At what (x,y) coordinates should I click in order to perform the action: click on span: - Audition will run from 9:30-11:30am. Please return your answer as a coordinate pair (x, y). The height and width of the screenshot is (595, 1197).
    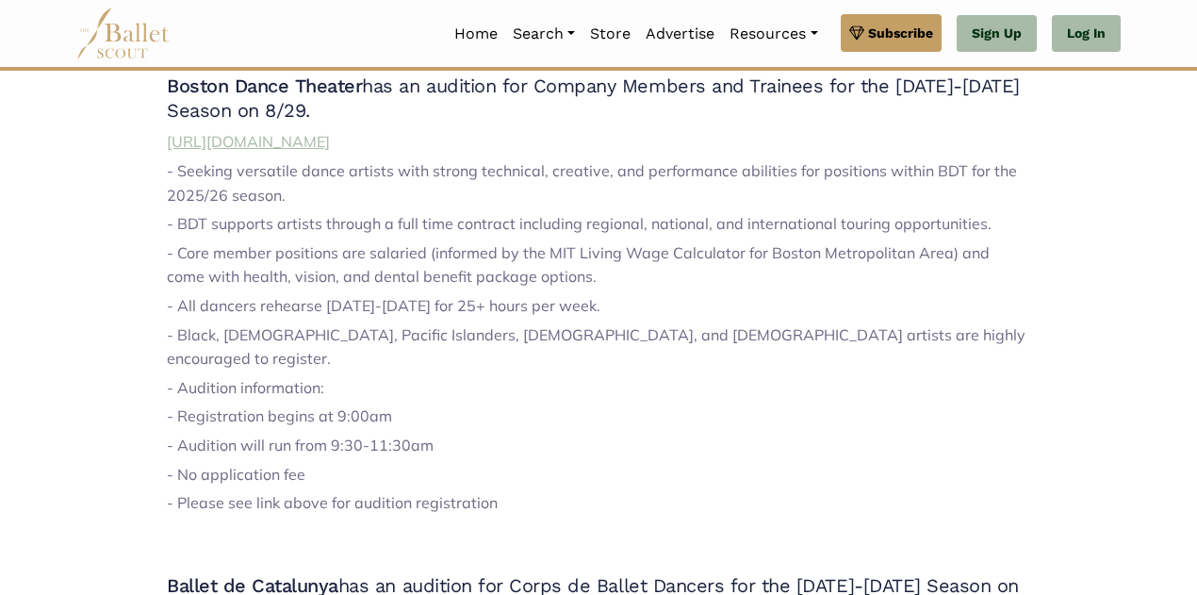
    Looking at the image, I should click on (300, 445).